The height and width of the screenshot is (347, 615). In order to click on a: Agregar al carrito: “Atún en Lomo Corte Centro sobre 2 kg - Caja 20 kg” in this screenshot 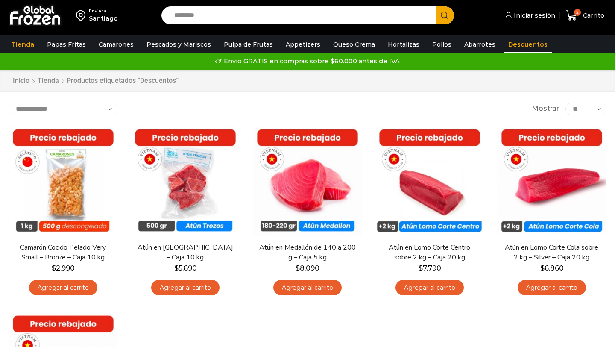, I will do `click(429, 287)`.